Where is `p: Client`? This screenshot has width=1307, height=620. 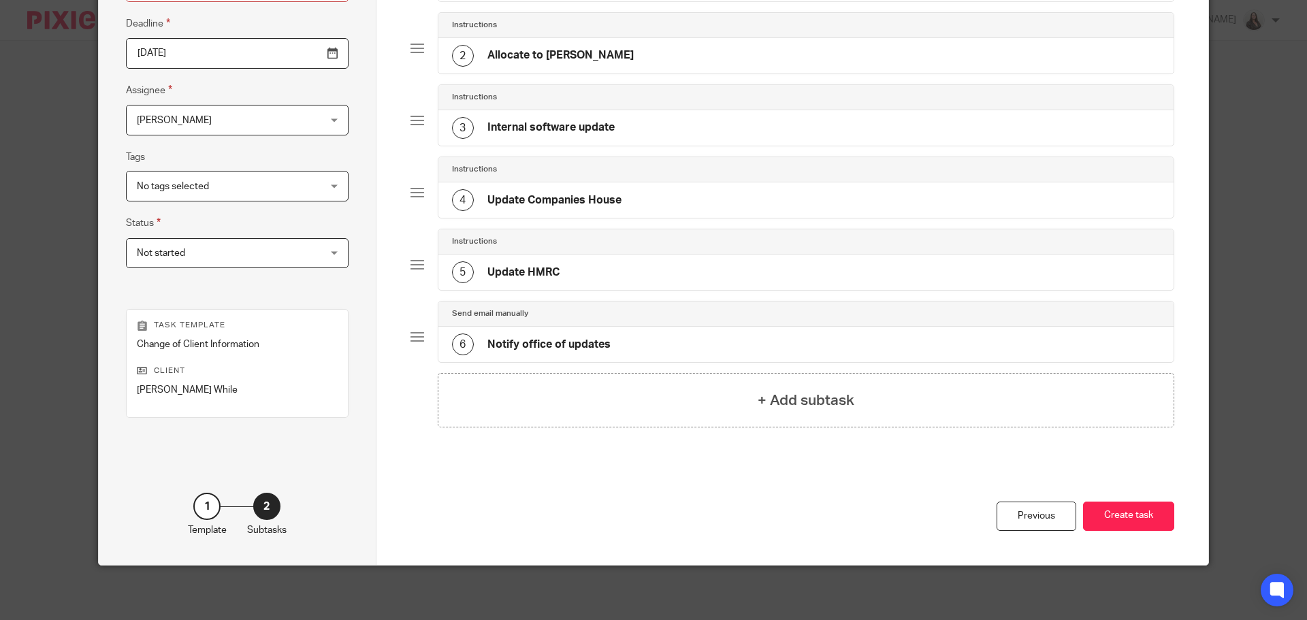
p: Client is located at coordinates (237, 371).